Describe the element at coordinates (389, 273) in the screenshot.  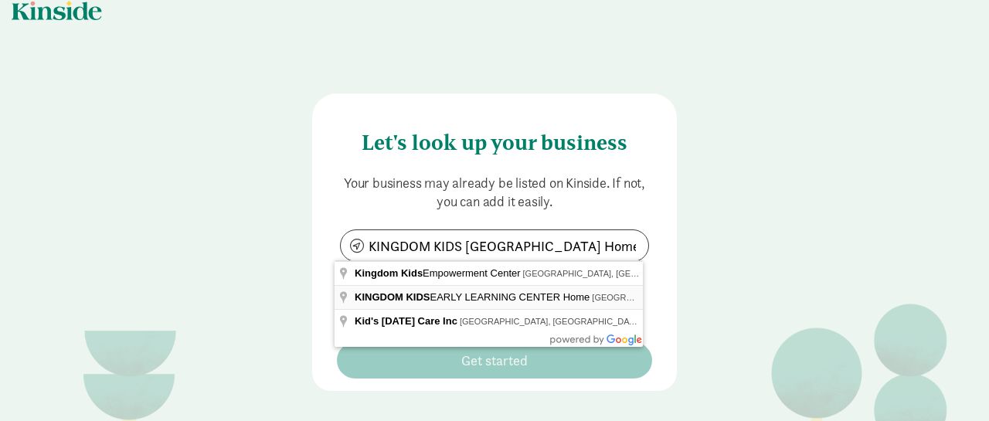
I see `span: Kingdom Kids` at that location.